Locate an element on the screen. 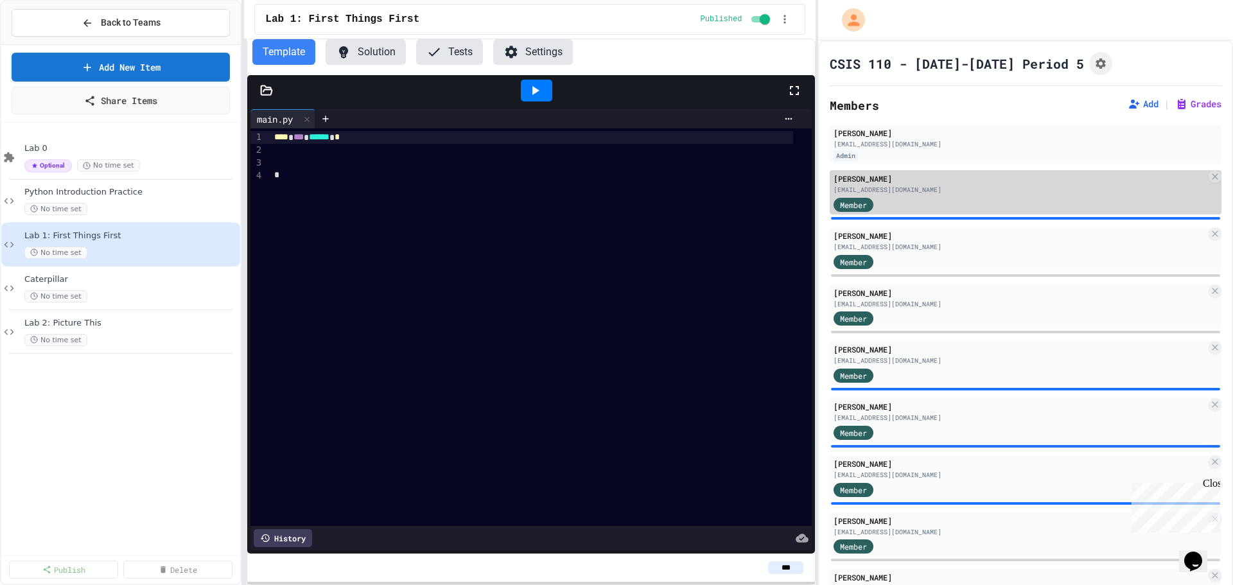  span: Lab 0 is located at coordinates (131, 148).